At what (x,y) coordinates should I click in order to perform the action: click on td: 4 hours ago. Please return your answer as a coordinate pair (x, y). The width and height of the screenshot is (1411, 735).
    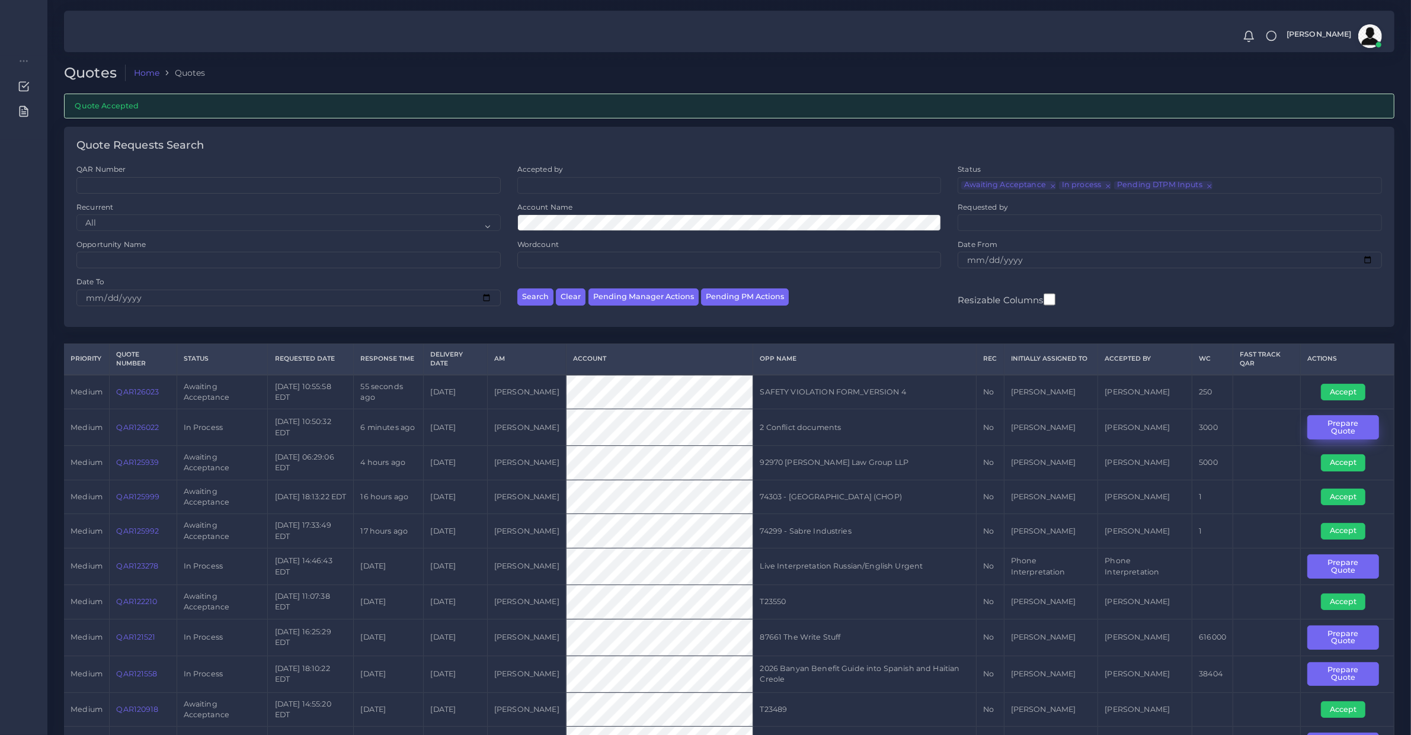
    Looking at the image, I should click on (389, 463).